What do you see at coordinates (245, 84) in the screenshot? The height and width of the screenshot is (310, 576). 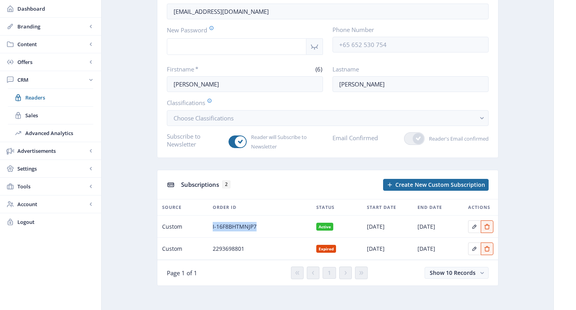 I see `input: Enter reader’s firstname` at bounding box center [245, 84].